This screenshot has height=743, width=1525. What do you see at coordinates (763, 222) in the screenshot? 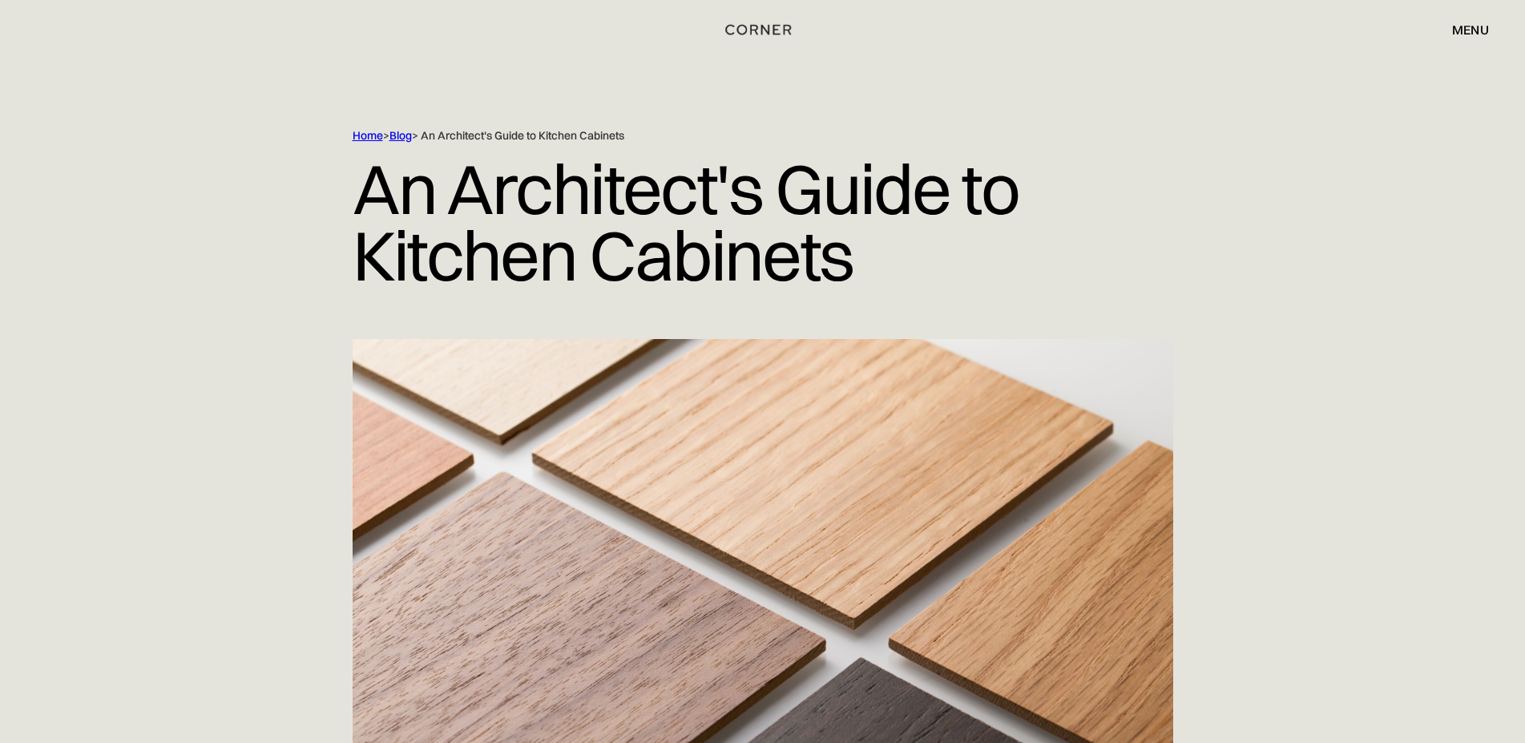
I see `h1: An Architect's Guide to Kitchen Cabinets` at bounding box center [763, 222].